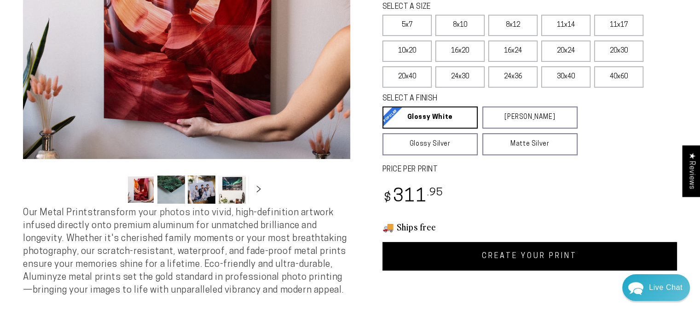 Image resolution: width=700 pixels, height=324 pixels. What do you see at coordinates (185, 251) in the screenshot?
I see `span: Our Metal Prints transform your photos into vivid, high-definition artwork infused directly onto ...` at bounding box center [185, 251].